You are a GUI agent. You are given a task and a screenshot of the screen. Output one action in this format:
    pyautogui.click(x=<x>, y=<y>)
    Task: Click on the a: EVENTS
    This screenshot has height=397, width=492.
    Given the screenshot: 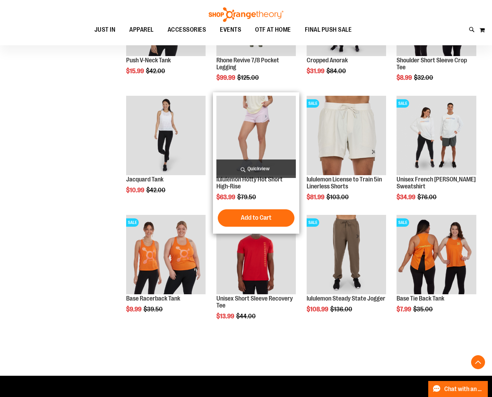 What is the action you would take?
    pyautogui.click(x=230, y=30)
    